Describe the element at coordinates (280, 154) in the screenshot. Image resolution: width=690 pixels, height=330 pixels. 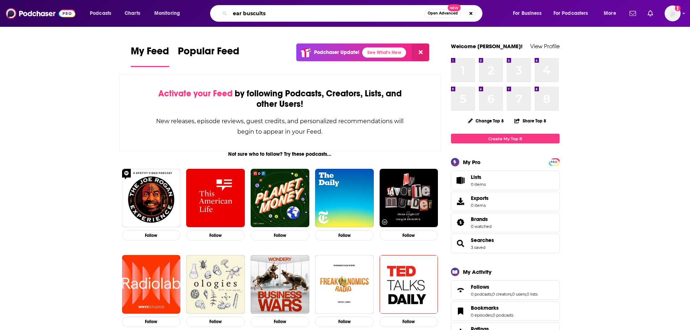
I see `div: Not sure who to follow? Try these podcasts...` at that location.